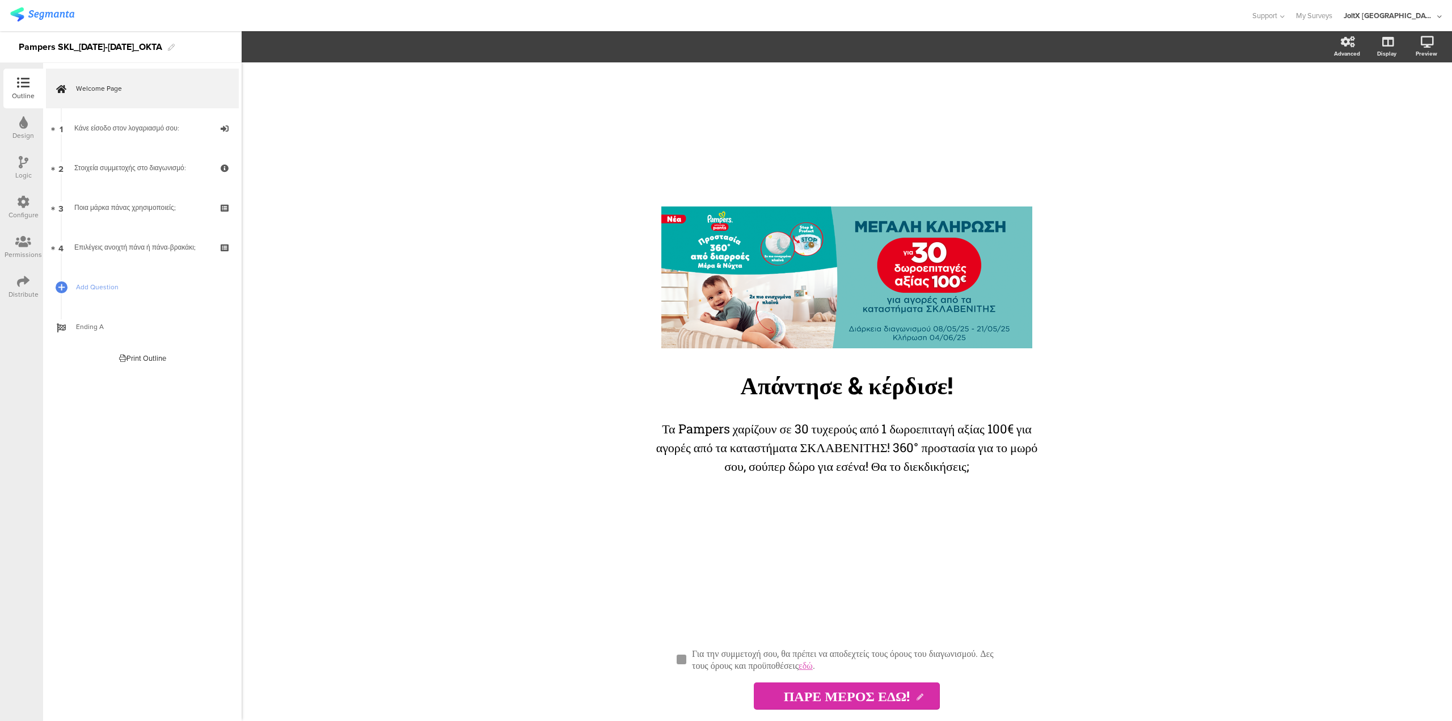  I want to click on input: Start, so click(847, 696).